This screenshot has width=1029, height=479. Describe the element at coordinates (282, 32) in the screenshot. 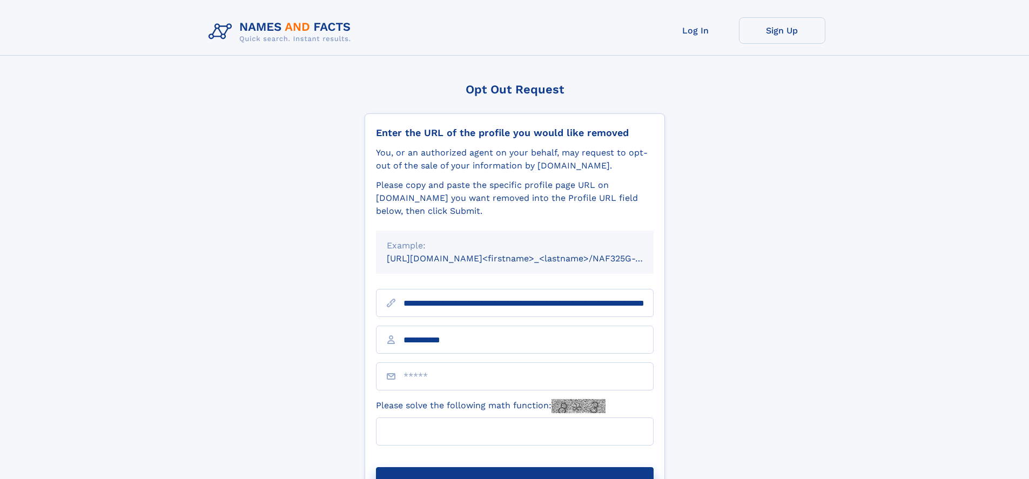

I see `img: Logo Names and Facts` at that location.